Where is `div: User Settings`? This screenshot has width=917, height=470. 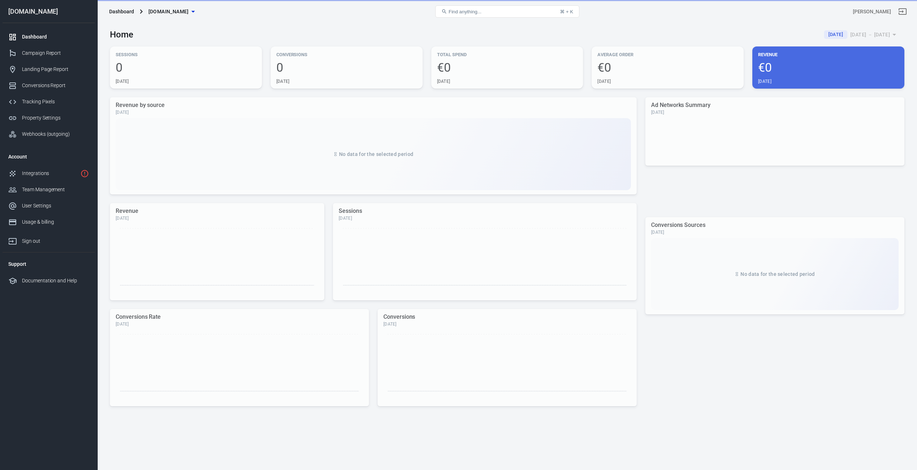
div: User Settings is located at coordinates (55, 206).